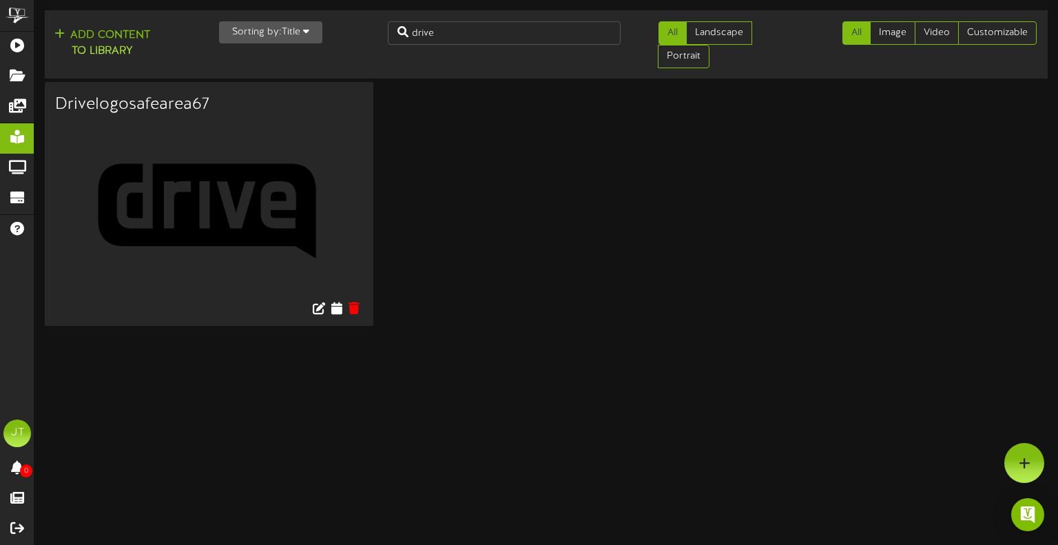  I want to click on a: Video, so click(937, 33).